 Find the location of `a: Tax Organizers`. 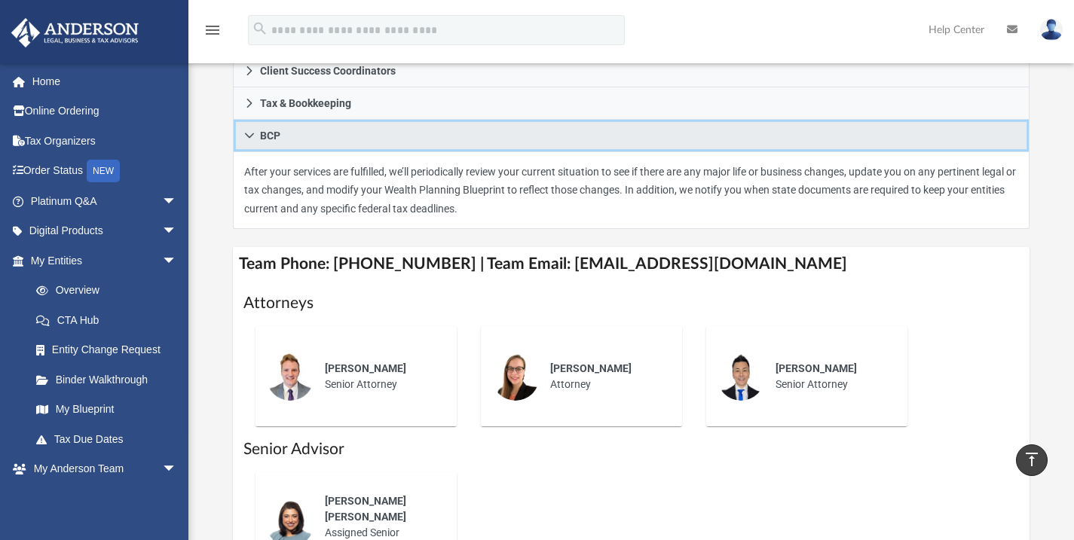

a: Tax Organizers is located at coordinates (105, 141).